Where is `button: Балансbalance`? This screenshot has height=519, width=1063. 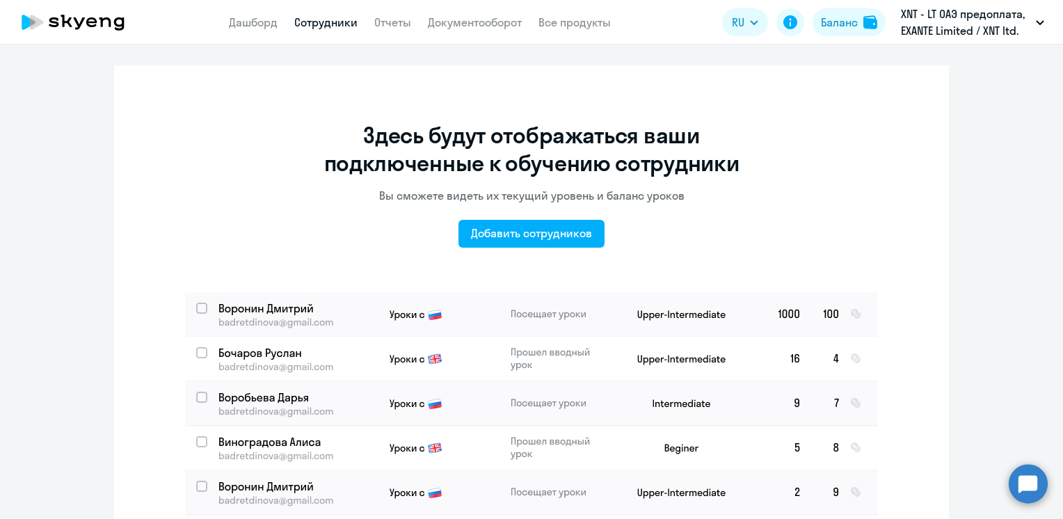 button: Балансbalance is located at coordinates (849, 22).